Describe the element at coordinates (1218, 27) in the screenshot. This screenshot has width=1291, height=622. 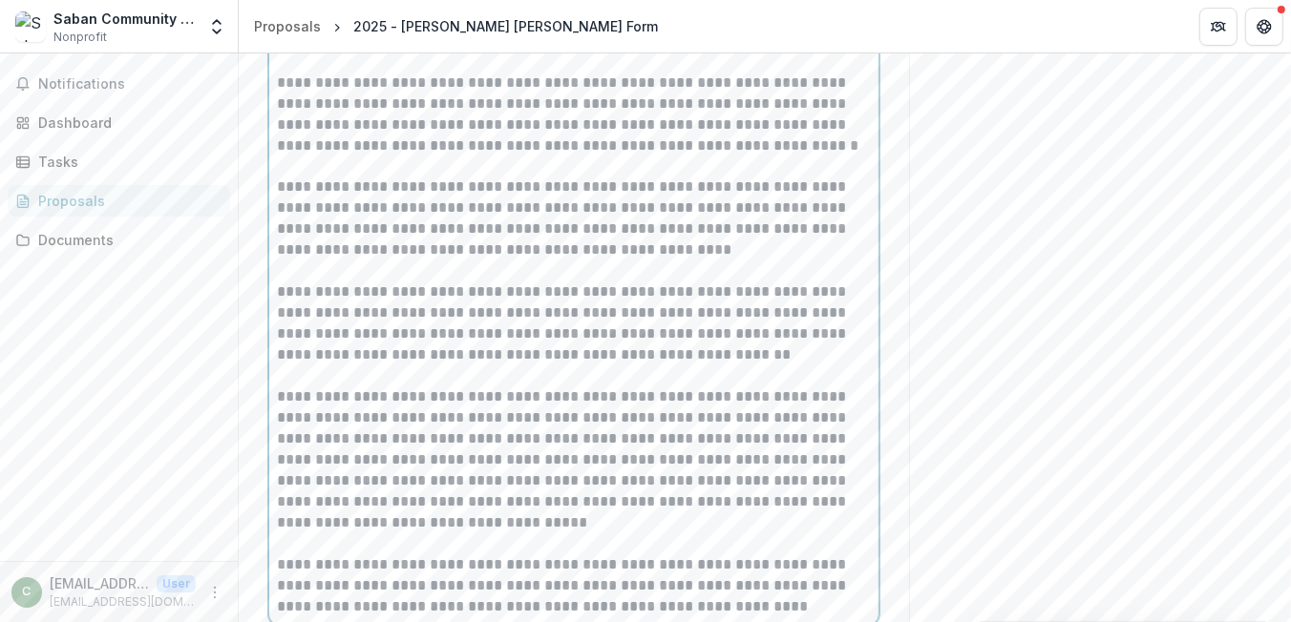
I see `button: Partners` at that location.